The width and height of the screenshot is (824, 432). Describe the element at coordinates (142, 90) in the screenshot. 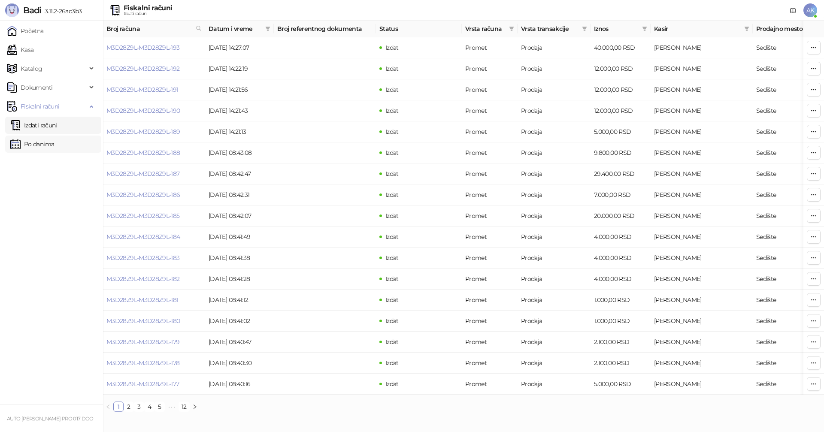

I see `a: M3D28Z9L-M3D28Z9L-191` at that location.